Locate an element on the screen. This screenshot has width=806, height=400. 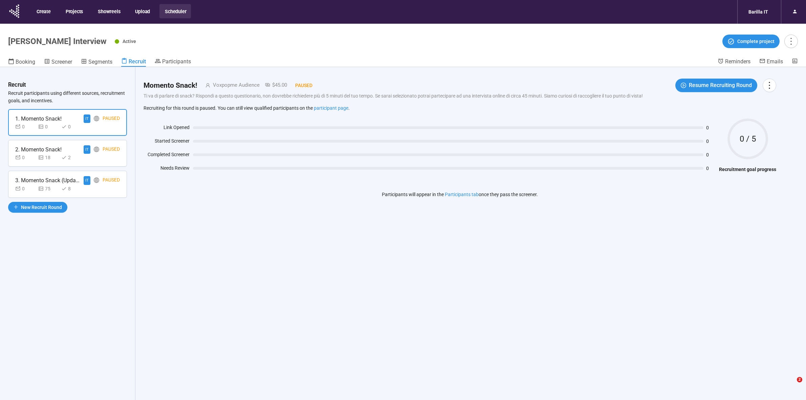
a: Segments is located at coordinates (96, 62).